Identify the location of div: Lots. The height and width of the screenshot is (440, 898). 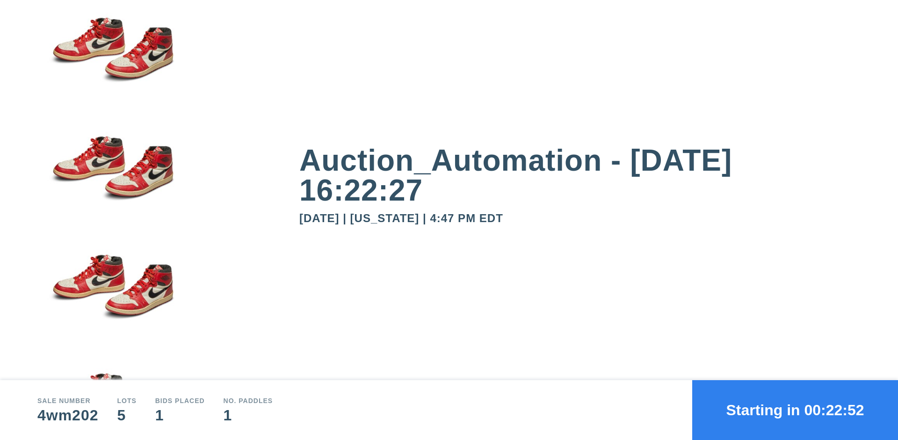
(126, 401).